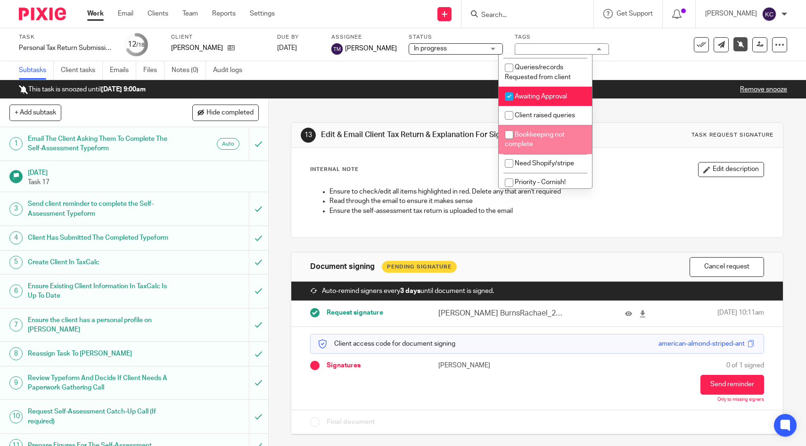 Image resolution: width=806 pixels, height=446 pixels. I want to click on div: Personal Tax Return Submission - Monthly Sole Traders (included in fee), so click(66, 48).